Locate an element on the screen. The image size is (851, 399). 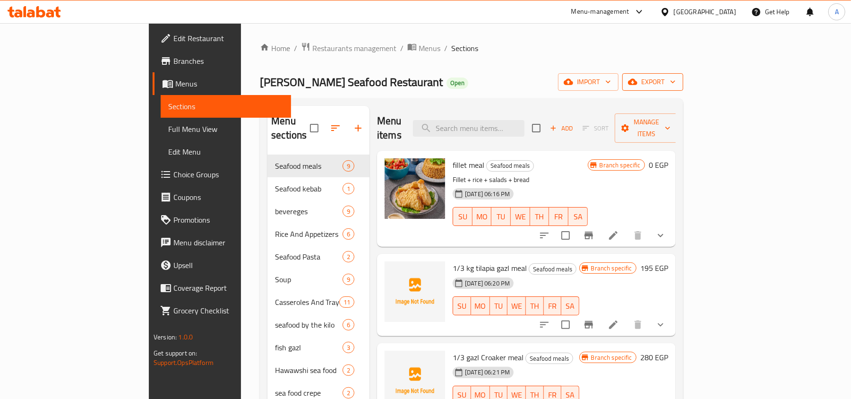
span: Soup is located at coordinates (309, 279).